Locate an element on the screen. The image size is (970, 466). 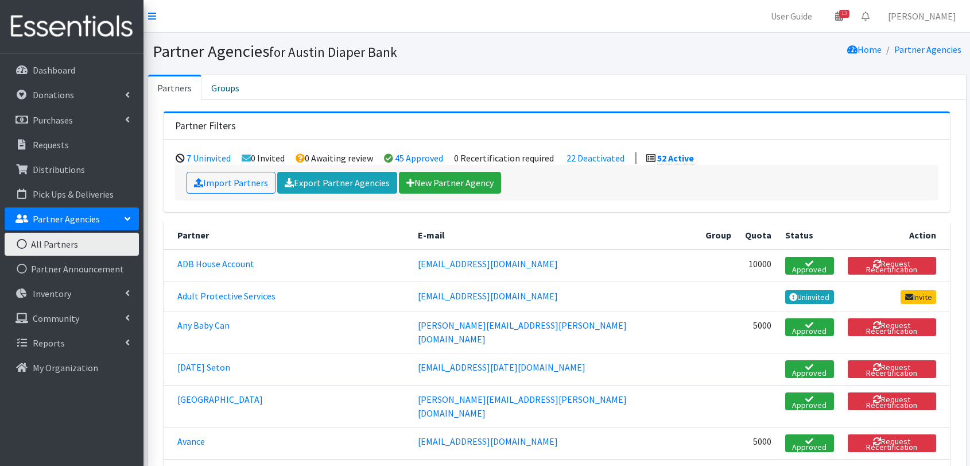
a: ADB House Account is located at coordinates (216, 264).